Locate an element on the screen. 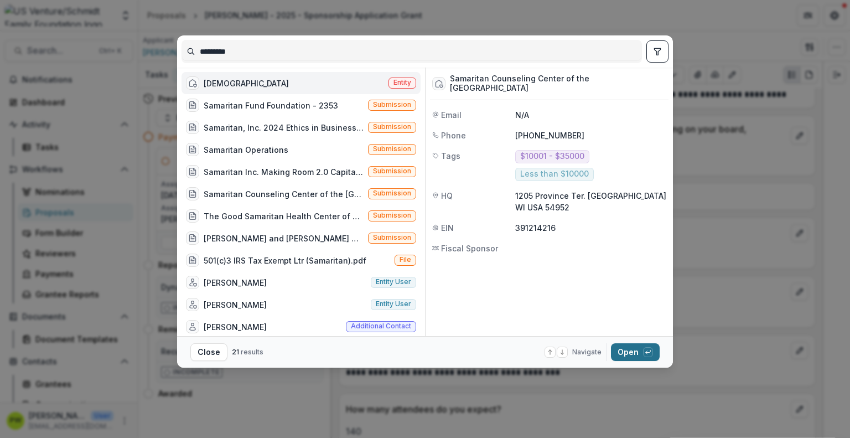 The width and height of the screenshot is (850, 438). p: N/A is located at coordinates (591, 115).